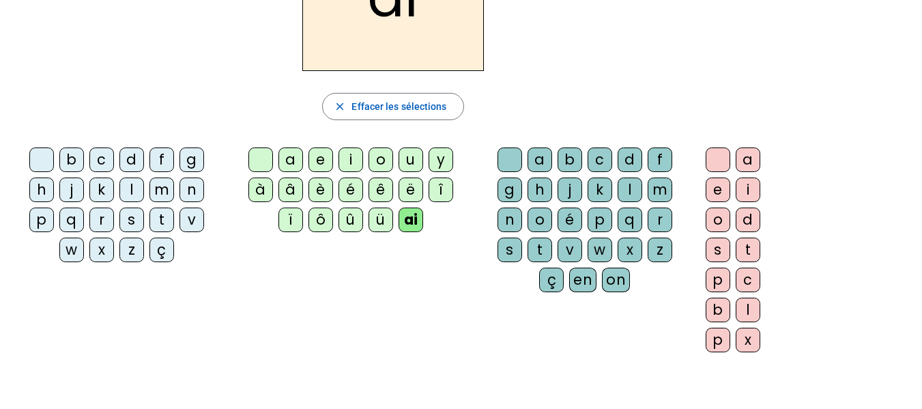 The width and height of the screenshot is (922, 409). Describe the element at coordinates (291, 220) in the screenshot. I see `div: ï` at that location.